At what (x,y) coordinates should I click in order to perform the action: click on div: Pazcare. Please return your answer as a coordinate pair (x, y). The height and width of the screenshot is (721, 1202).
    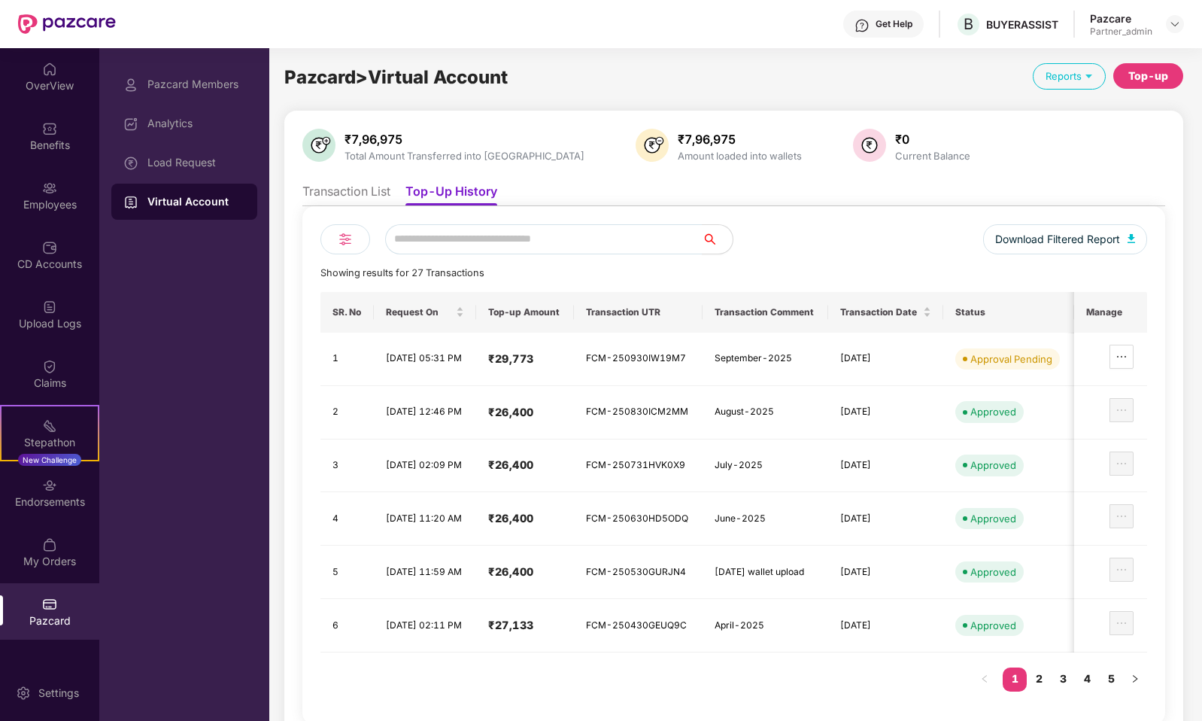
    Looking at the image, I should click on (1121, 18).